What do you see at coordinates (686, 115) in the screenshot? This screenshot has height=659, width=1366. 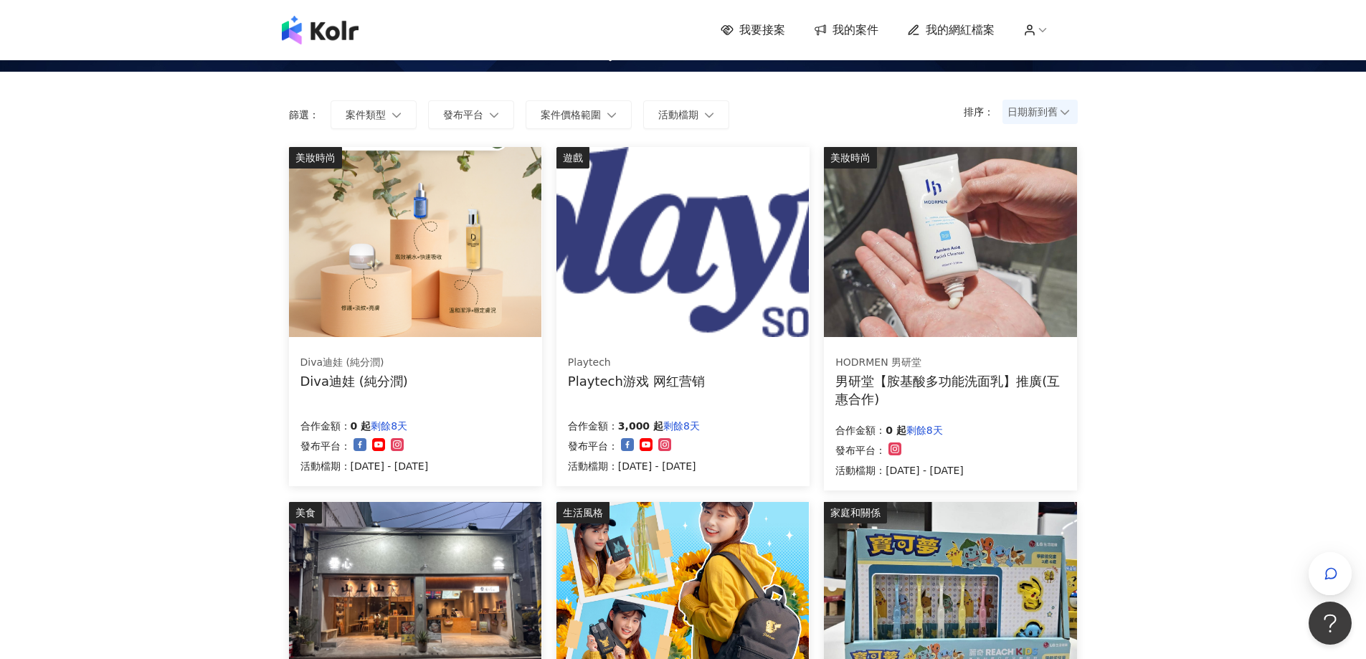 I see `button: 活動檔期` at bounding box center [686, 115].